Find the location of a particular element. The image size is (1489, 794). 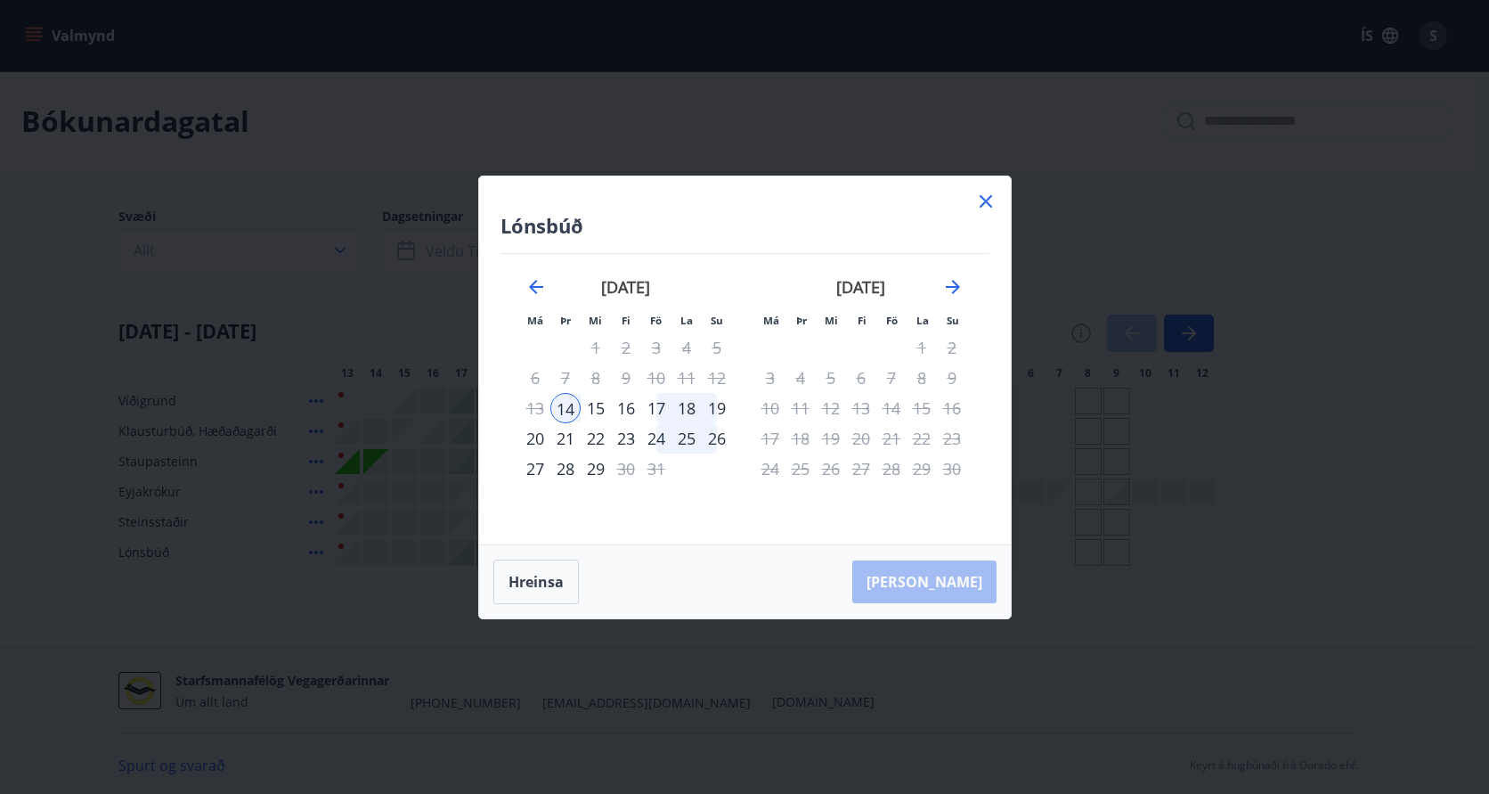

td: Not available. laugardagur, 11. október 2025 is located at coordinates (687, 378).